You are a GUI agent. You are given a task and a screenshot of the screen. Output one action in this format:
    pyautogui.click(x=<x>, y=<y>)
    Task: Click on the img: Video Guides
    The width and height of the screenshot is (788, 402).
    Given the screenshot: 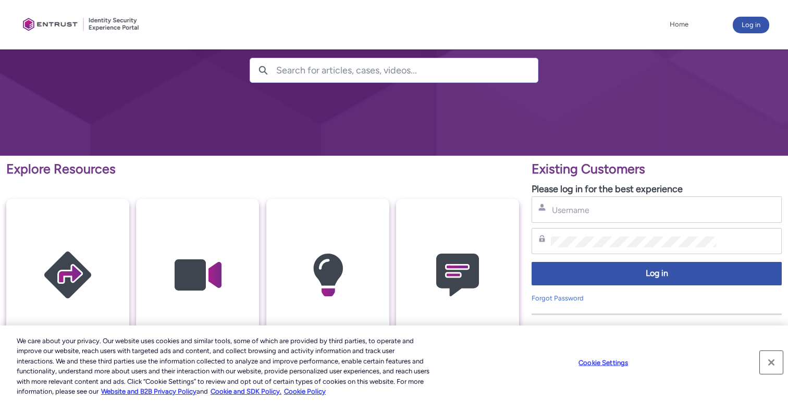 What is the action you would take?
    pyautogui.click(x=197, y=275)
    